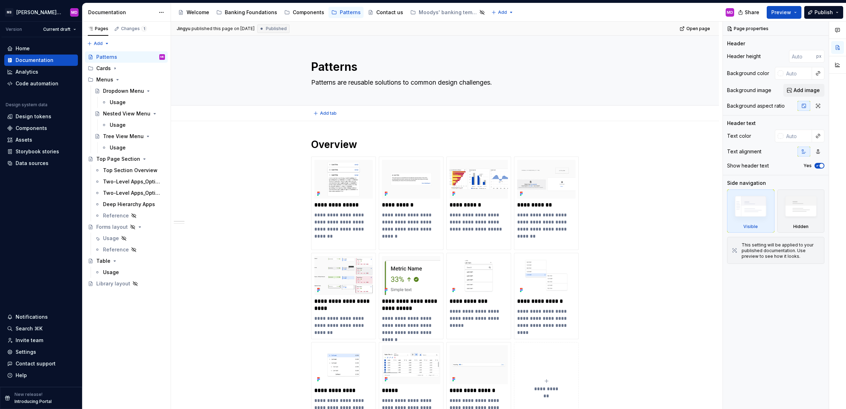 Image resolution: width=846 pixels, height=409 pixels. I want to click on p: Introducing Portal, so click(33, 401).